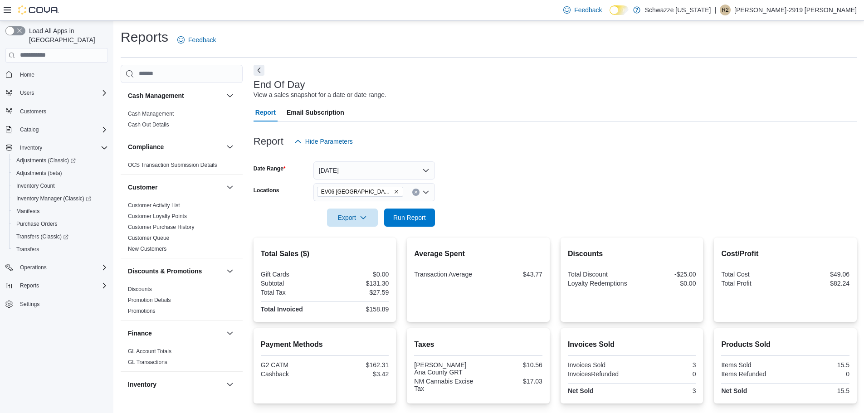 This screenshot has width=864, height=413. What do you see at coordinates (181, 167) in the screenshot?
I see `div: Compliance` at bounding box center [181, 167].